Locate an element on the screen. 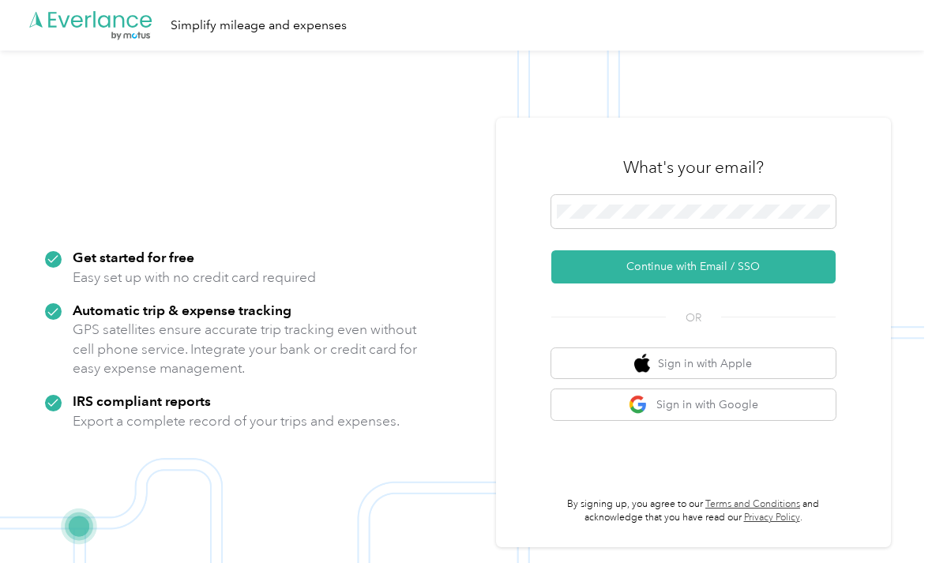 The image size is (932, 563). img: google logo is located at coordinates (638, 404).